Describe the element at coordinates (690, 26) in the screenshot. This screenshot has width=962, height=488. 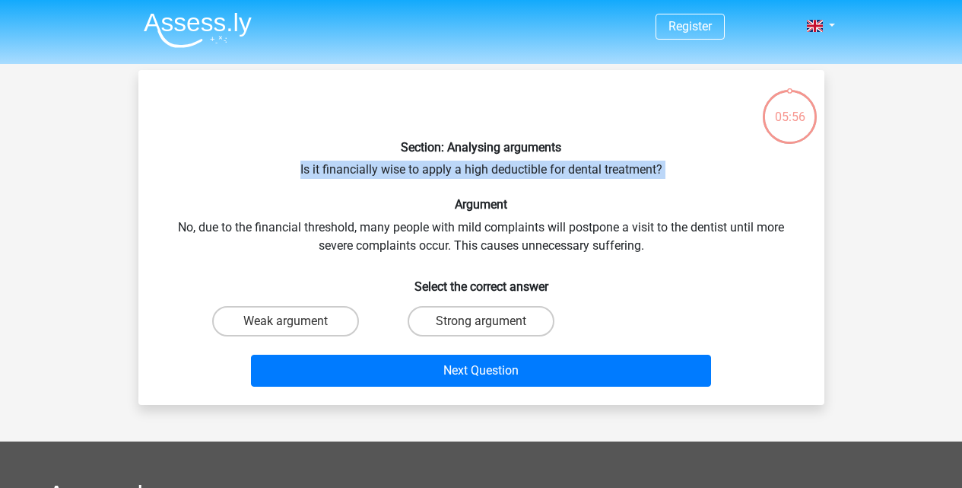
I see `a: Register` at that location.